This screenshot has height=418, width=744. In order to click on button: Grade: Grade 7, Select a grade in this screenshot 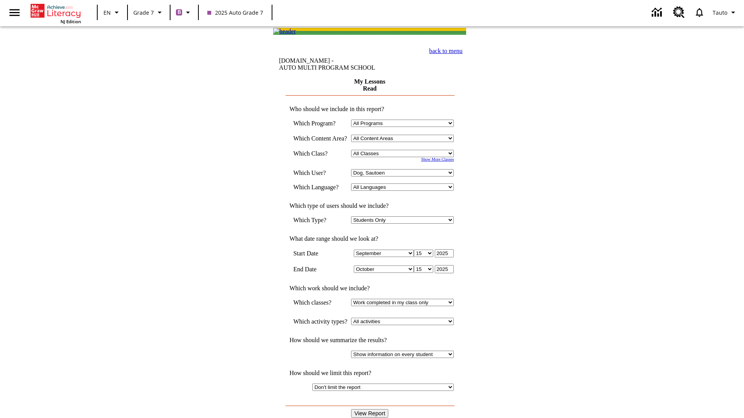, I will do `click(149, 12)`.